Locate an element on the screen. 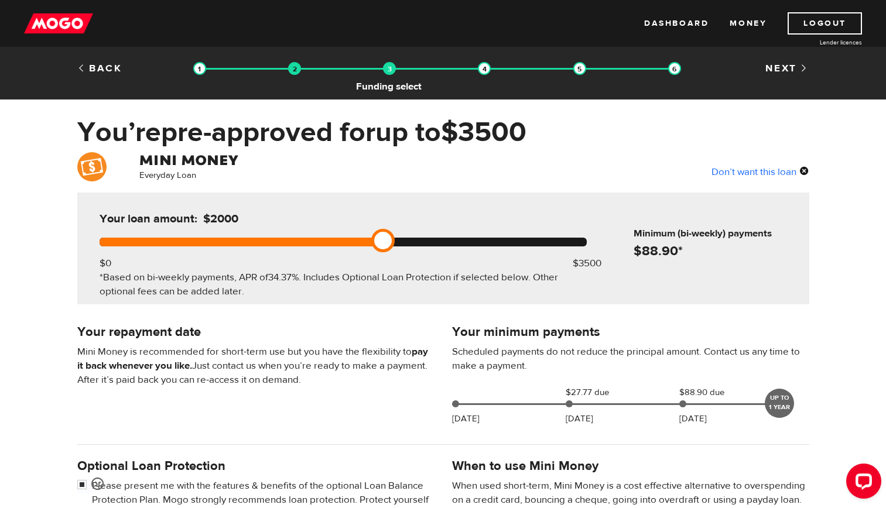 The height and width of the screenshot is (508, 886). h6: Minimum (bi-weekly) payments is located at coordinates (719, 234).